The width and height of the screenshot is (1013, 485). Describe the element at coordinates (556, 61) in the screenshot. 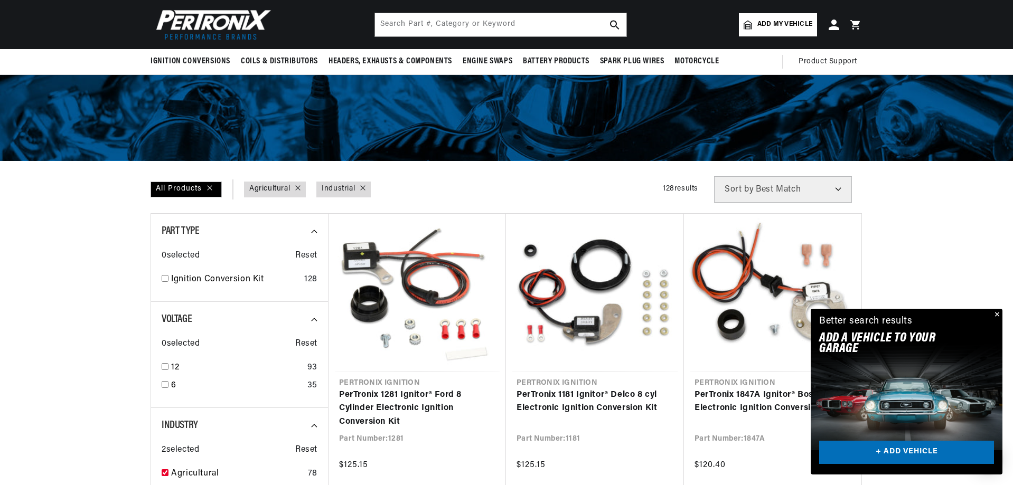

I see `span: Battery Products` at that location.